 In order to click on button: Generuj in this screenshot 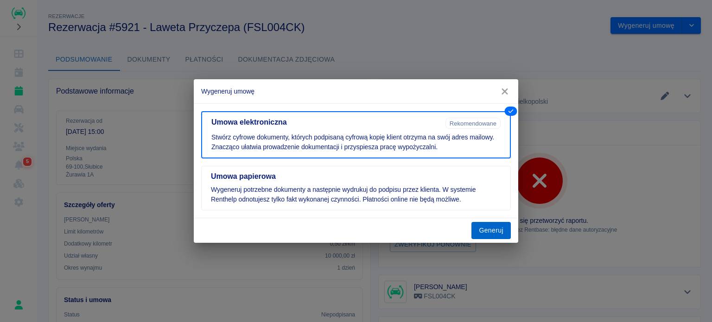, I will do `click(491, 230)`.